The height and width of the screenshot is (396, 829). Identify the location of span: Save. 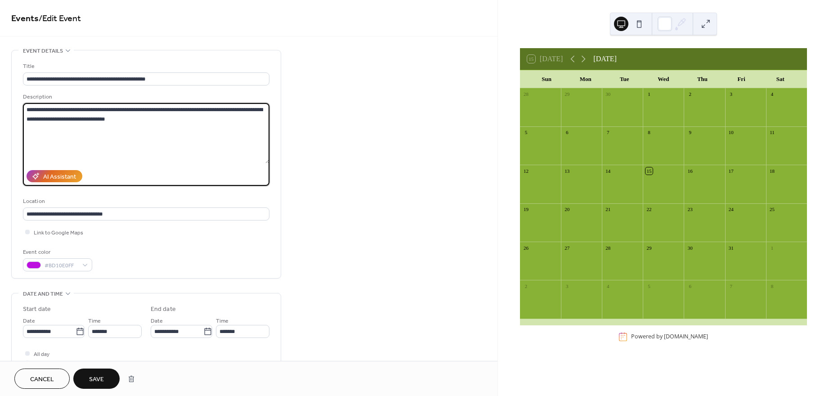
(96, 379).